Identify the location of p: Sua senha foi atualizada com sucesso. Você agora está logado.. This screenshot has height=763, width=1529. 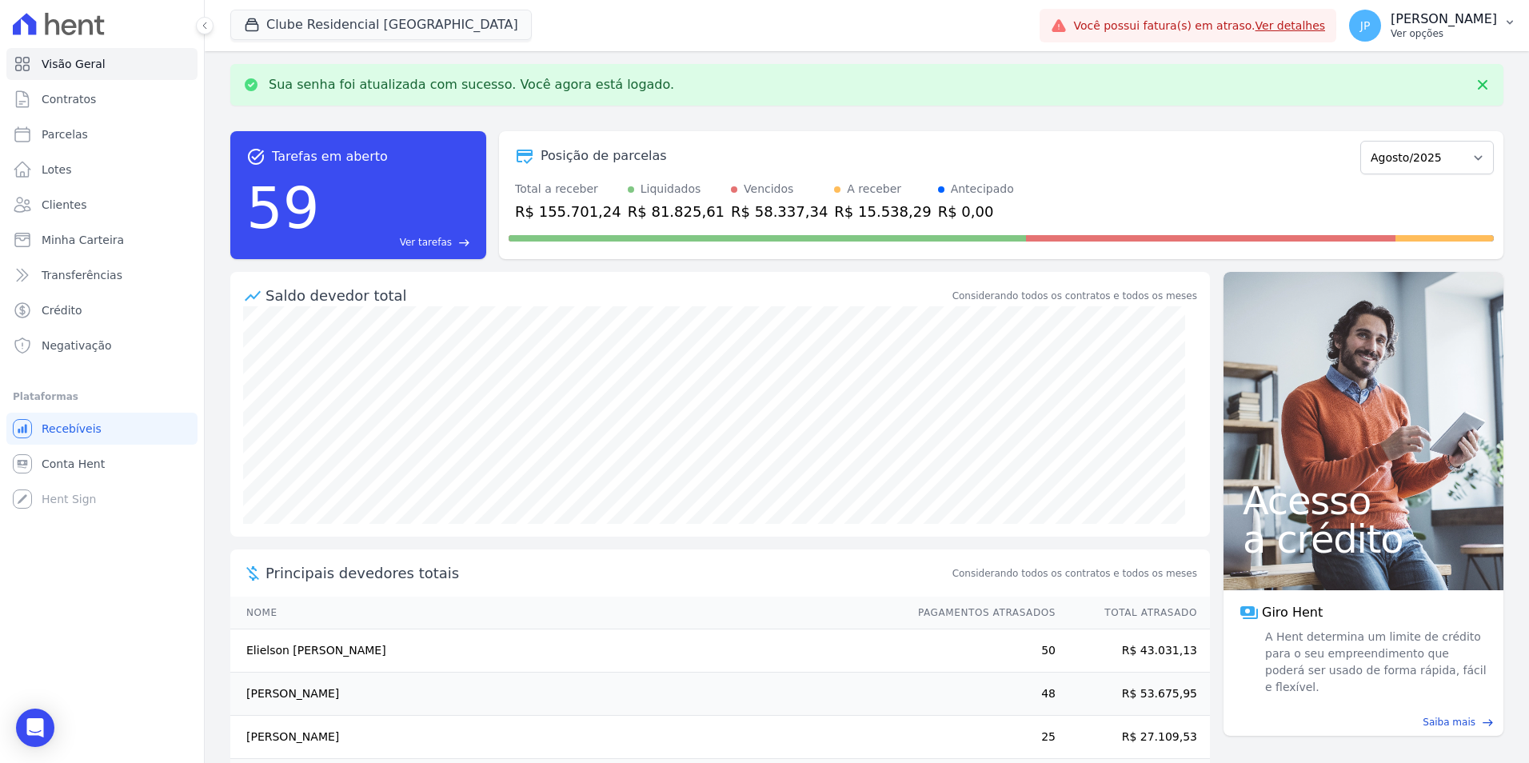
(471, 85).